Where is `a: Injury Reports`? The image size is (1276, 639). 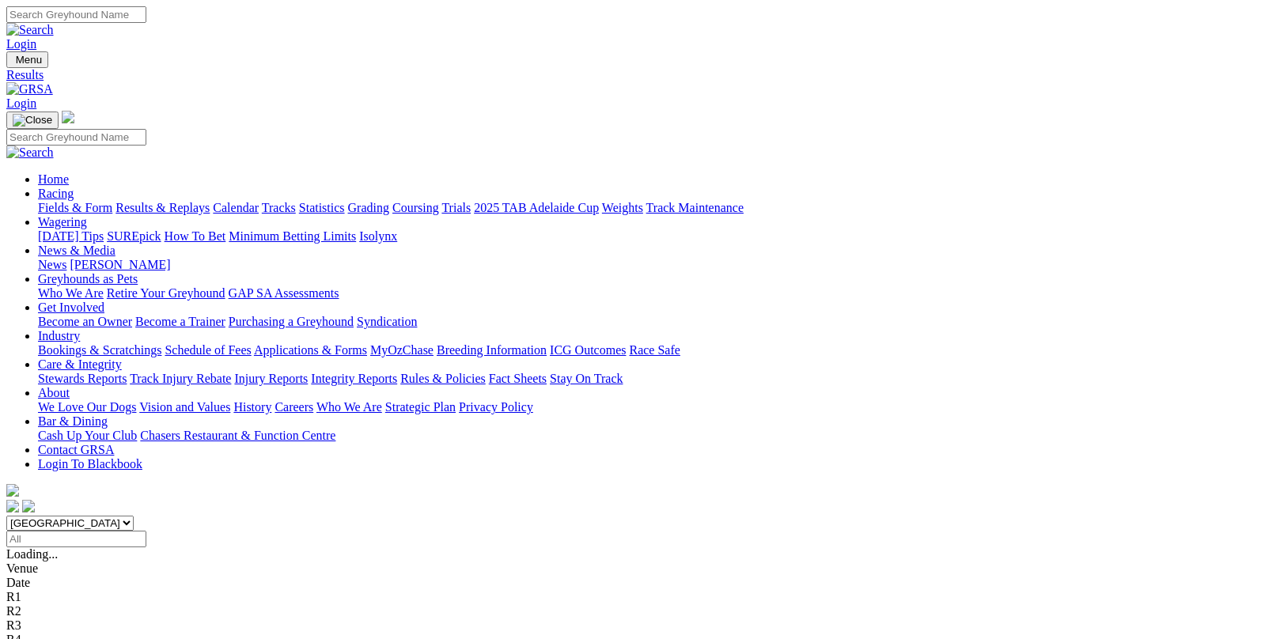
a: Injury Reports is located at coordinates (270, 378).